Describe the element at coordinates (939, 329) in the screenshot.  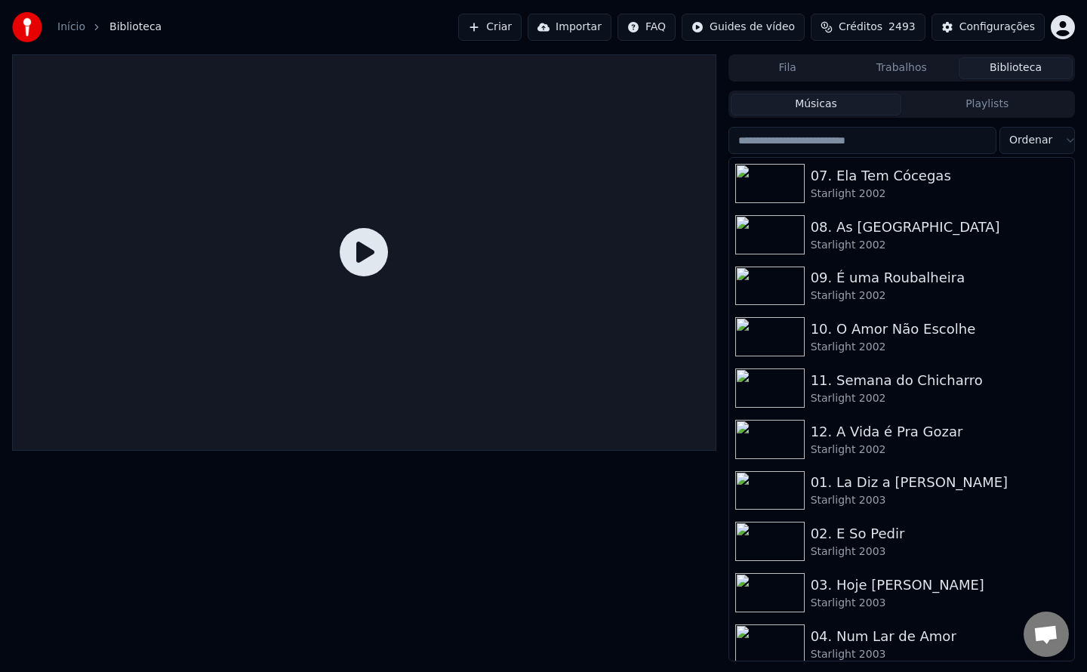
I see `div: 10. O Amor Não Escolhe` at that location.